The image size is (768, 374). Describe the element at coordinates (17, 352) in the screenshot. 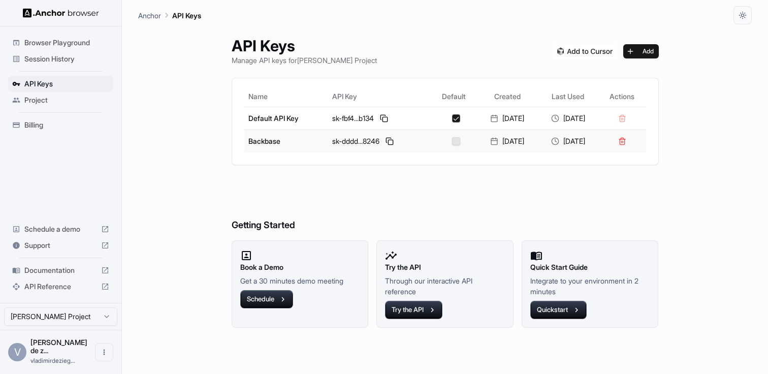

I see `div: V` at that location.